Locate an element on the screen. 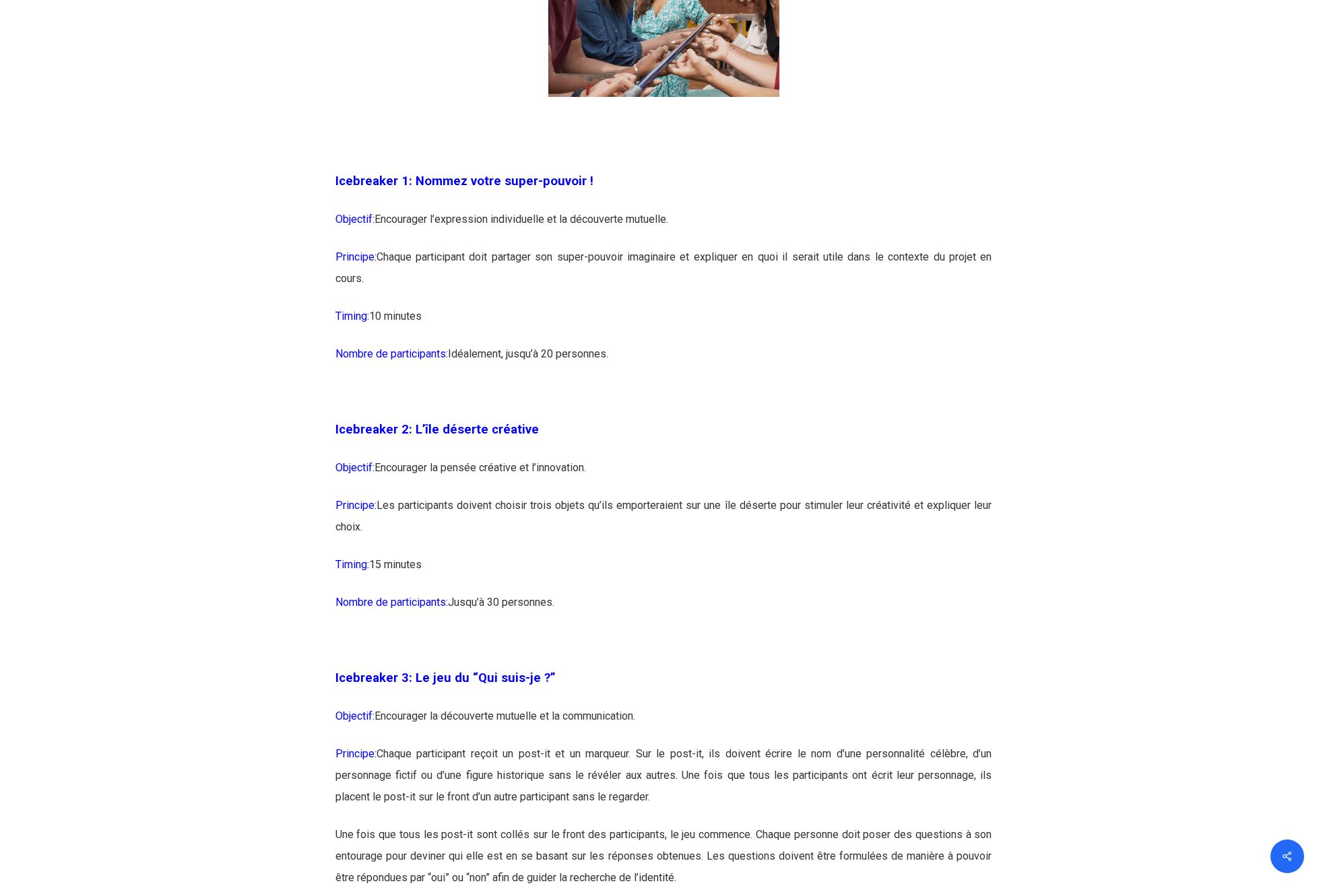  p: 10 minutes is located at coordinates (663, 325).